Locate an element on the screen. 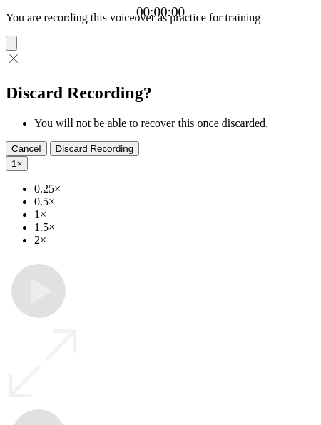 This screenshot has height=425, width=321. button: Discard Recording is located at coordinates (95, 148).